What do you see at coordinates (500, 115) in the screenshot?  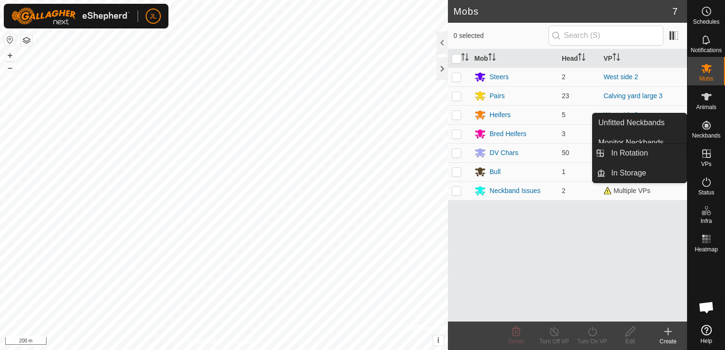 I see `div: Heifers` at bounding box center [500, 115].